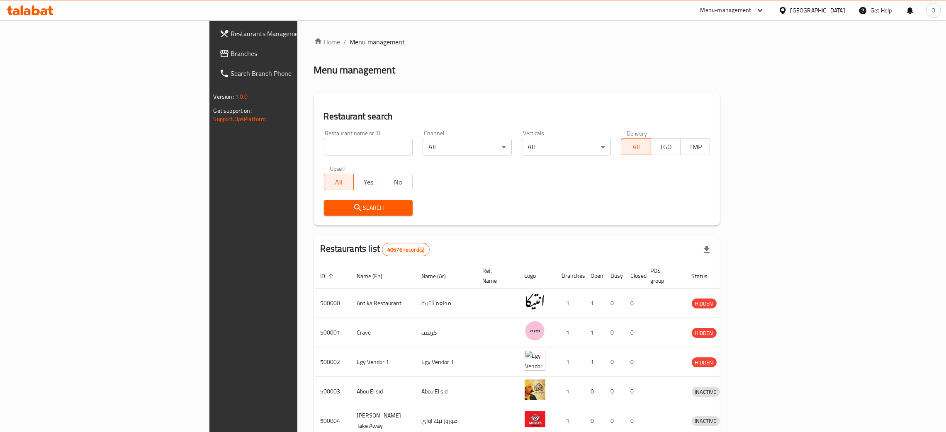 The width and height of the screenshot is (946, 432). I want to click on span: Search, so click(368, 208).